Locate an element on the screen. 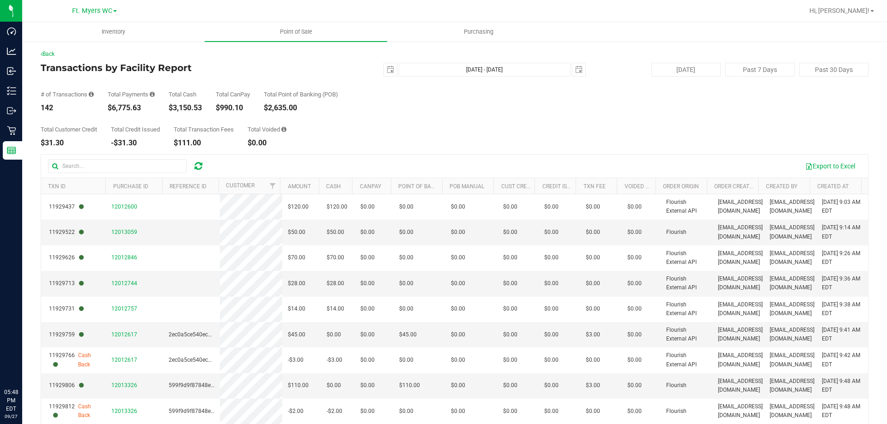 The height and width of the screenshot is (424, 887). h4: Transactions by Facility Report is located at coordinates (178, 68).